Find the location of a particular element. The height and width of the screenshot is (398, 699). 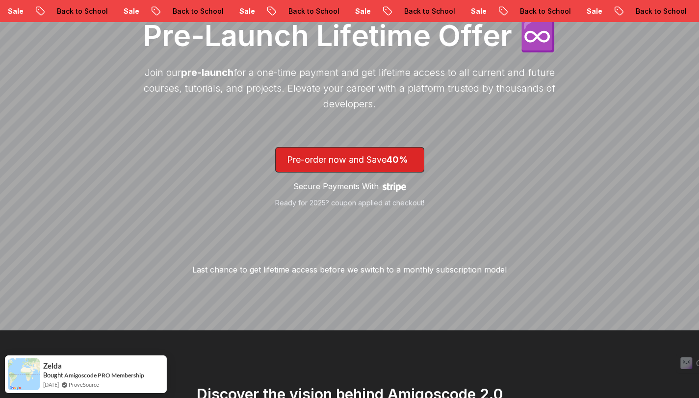

a: ProveSource is located at coordinates (84, 385).